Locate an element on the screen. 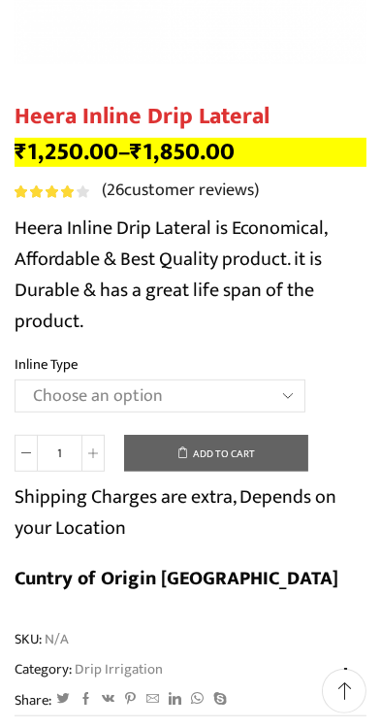  a: Drip Irrigation is located at coordinates (117, 669).